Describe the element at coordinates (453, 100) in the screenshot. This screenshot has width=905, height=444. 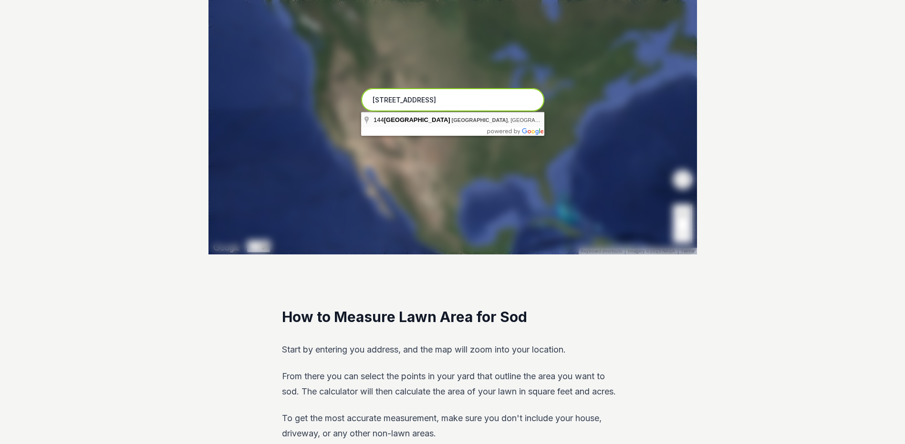
I see `input: Enter your address to get started` at that location.